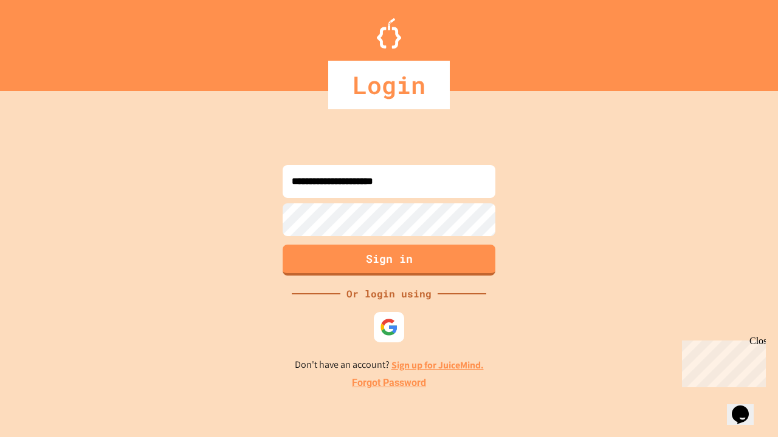 The height and width of the screenshot is (437, 778). I want to click on button: Sign in, so click(389, 260).